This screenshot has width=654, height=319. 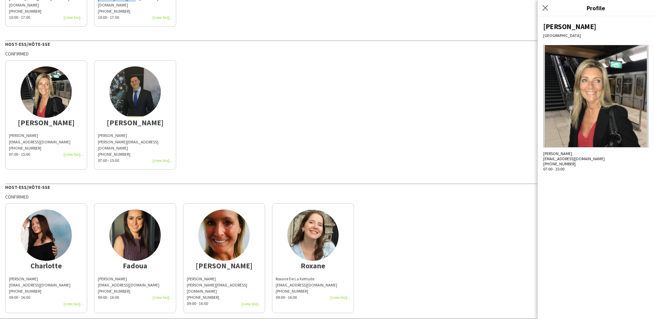 I want to click on div: 09:00 - 16:00, so click(x=46, y=297).